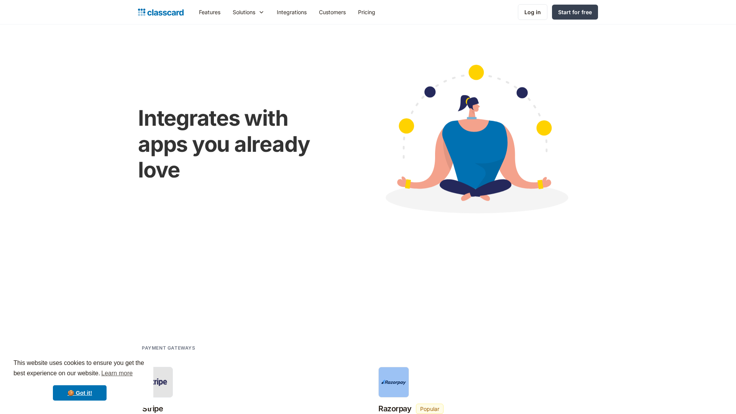 The width and height of the screenshot is (736, 414). What do you see at coordinates (533, 12) in the screenshot?
I see `a: Log in` at bounding box center [533, 12].